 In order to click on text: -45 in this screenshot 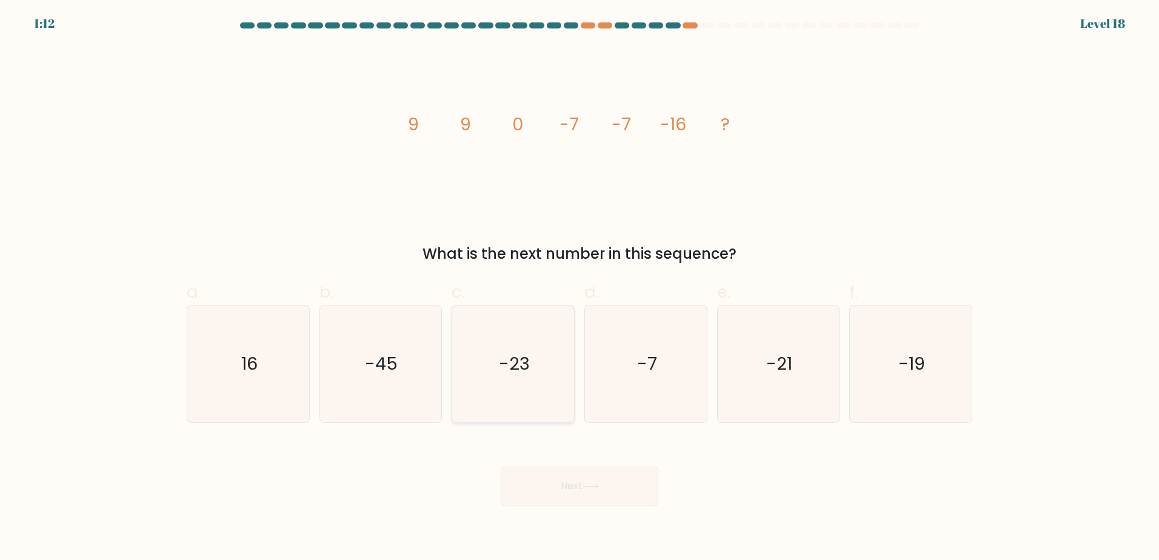, I will do `click(382, 364)`.